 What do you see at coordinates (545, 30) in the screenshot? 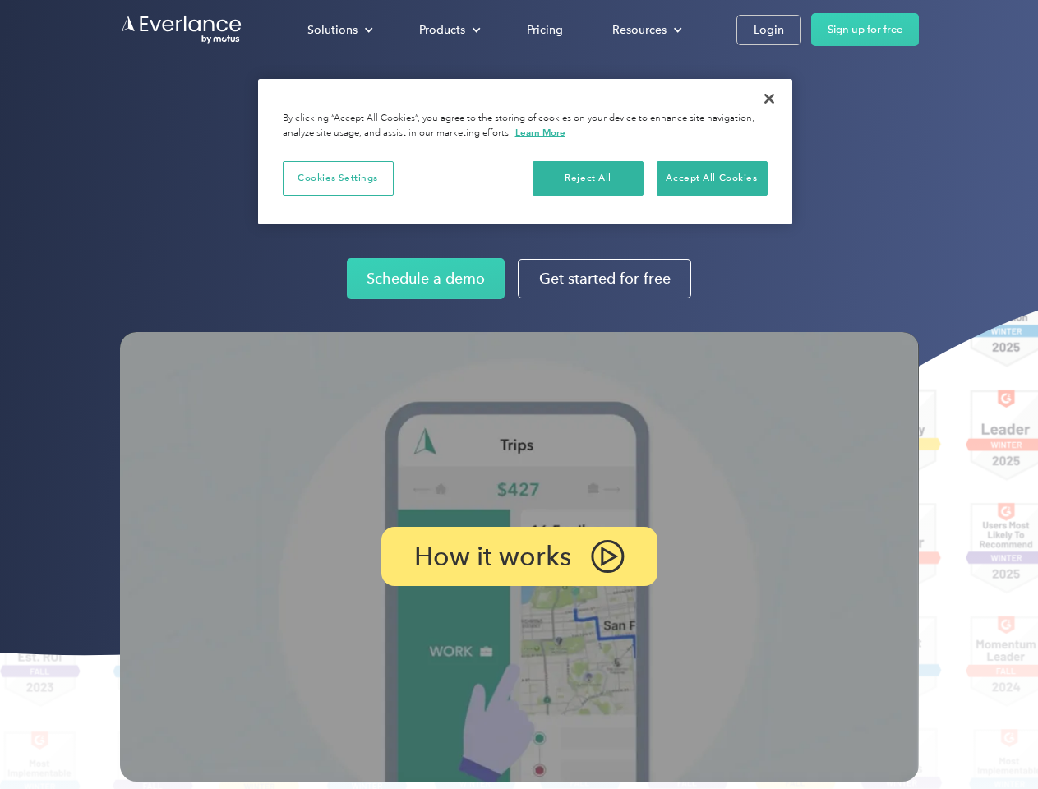
I see `a: Pricing` at bounding box center [545, 30].